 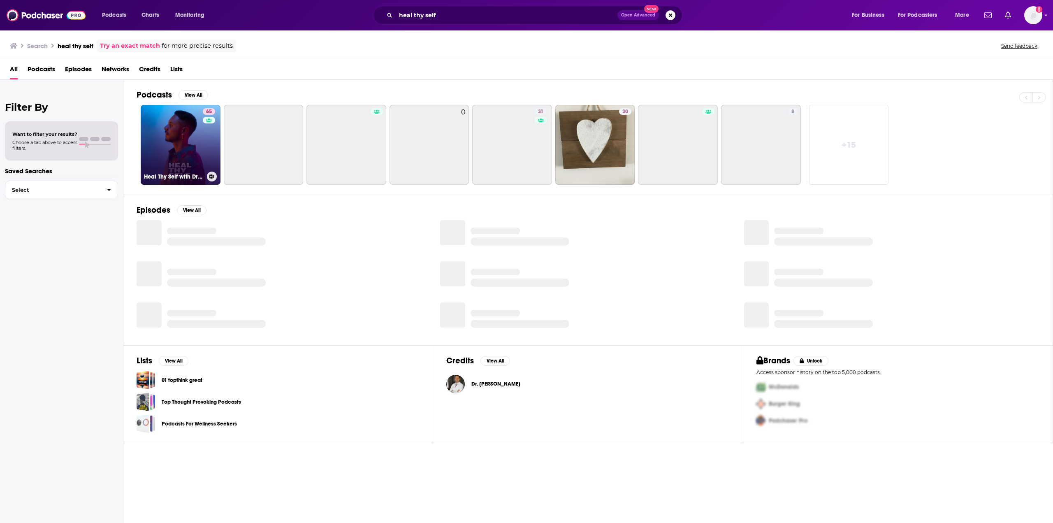 I want to click on h2: Episodes, so click(x=153, y=210).